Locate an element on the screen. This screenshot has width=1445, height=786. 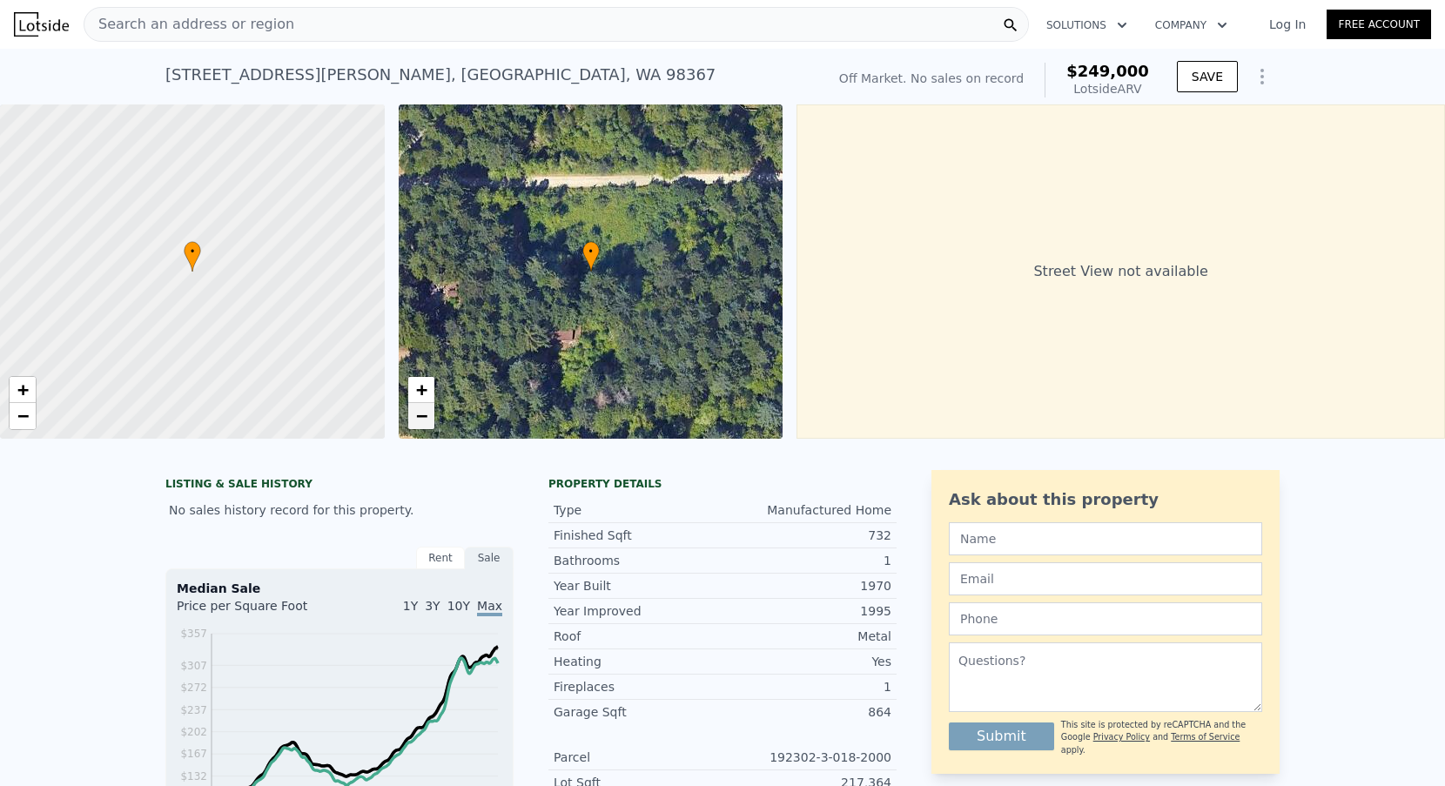
div: 864 is located at coordinates (807, 712).